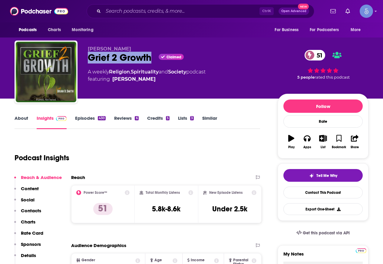  I want to click on button: Open AdvancedNew, so click(294, 11).